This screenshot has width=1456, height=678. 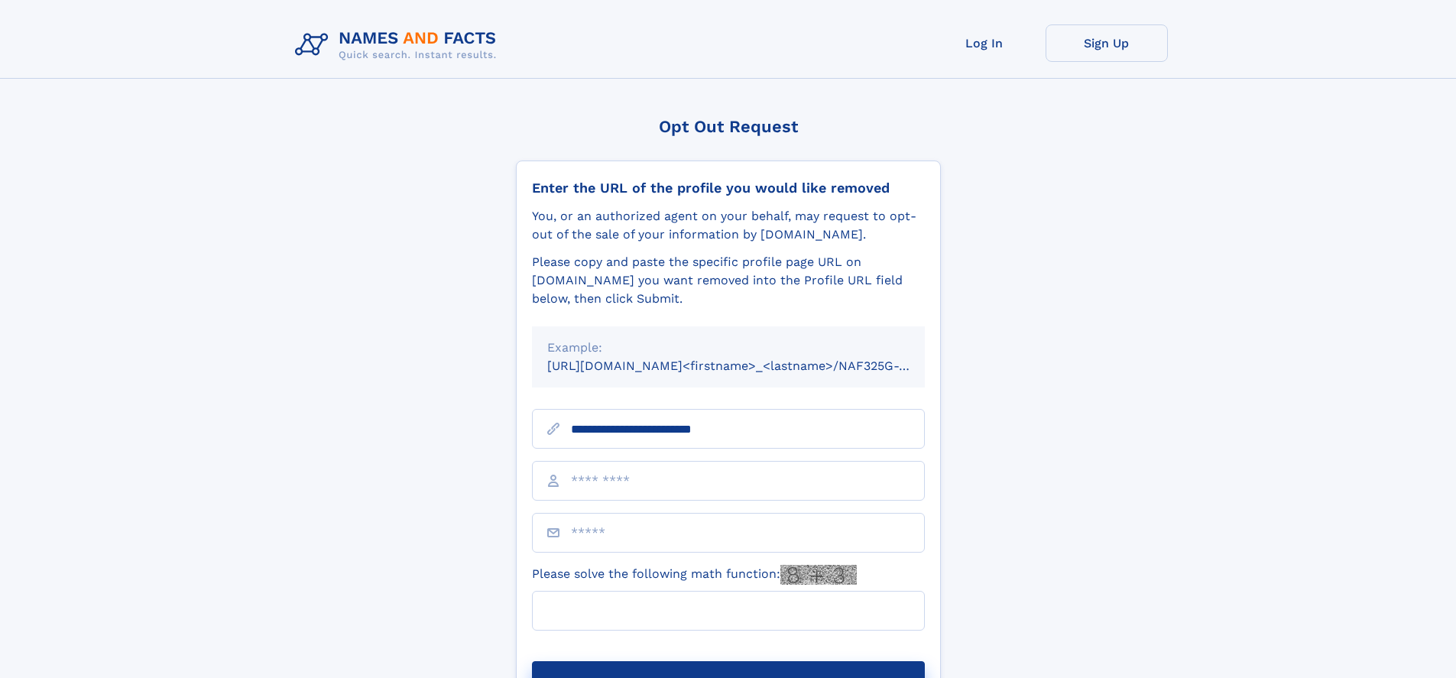 I want to click on a: Sign Up, so click(x=1106, y=43).